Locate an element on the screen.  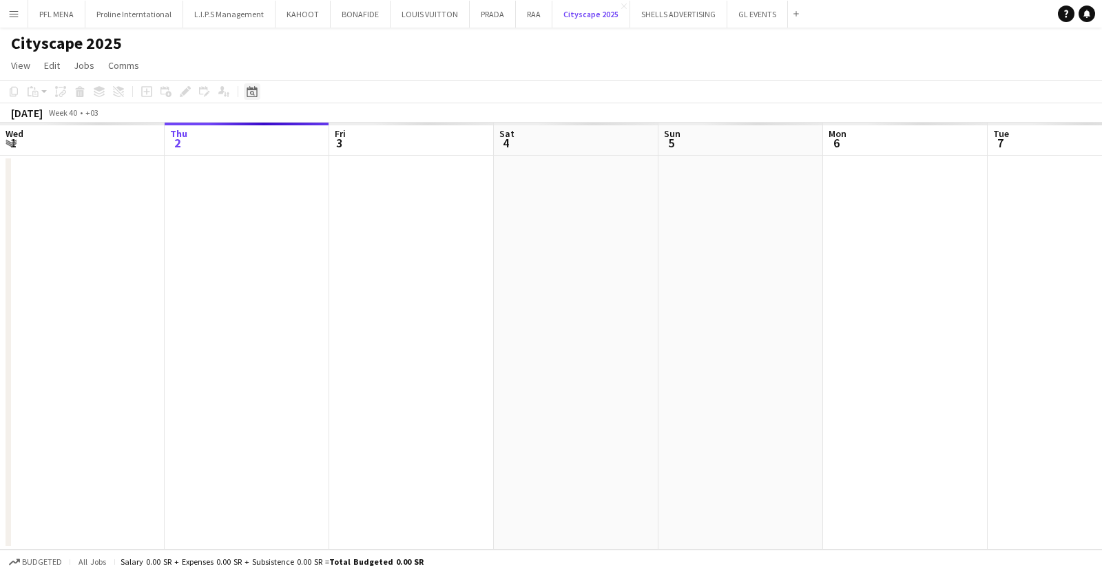
button: LOUIS VUITTON is located at coordinates (430, 14).